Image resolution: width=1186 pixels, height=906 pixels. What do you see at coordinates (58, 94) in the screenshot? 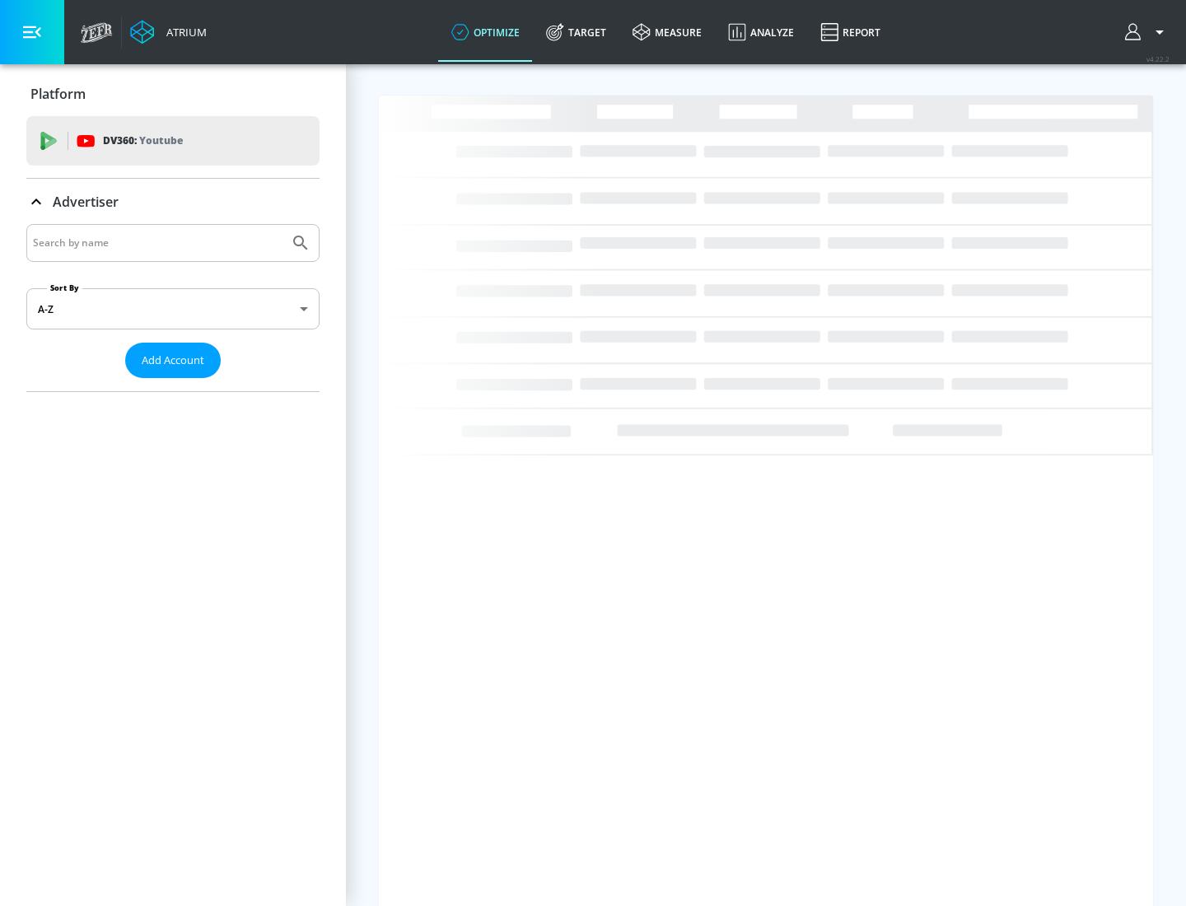
I see `p: Platform` at bounding box center [58, 94].